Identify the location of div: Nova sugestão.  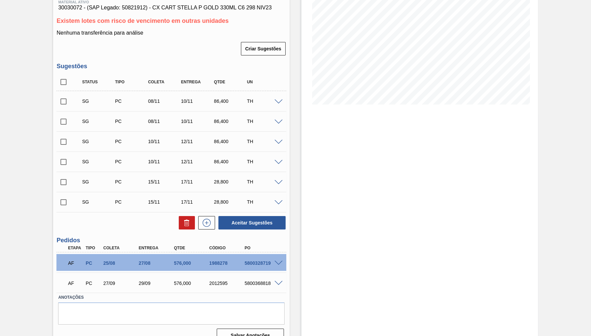
(205, 223).